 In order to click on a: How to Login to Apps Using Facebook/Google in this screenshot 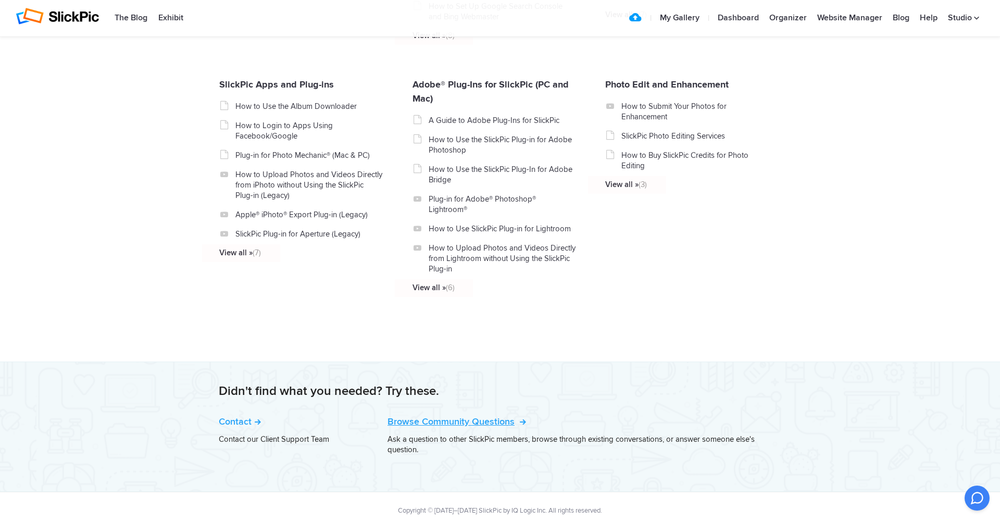, I will do `click(309, 131)`.